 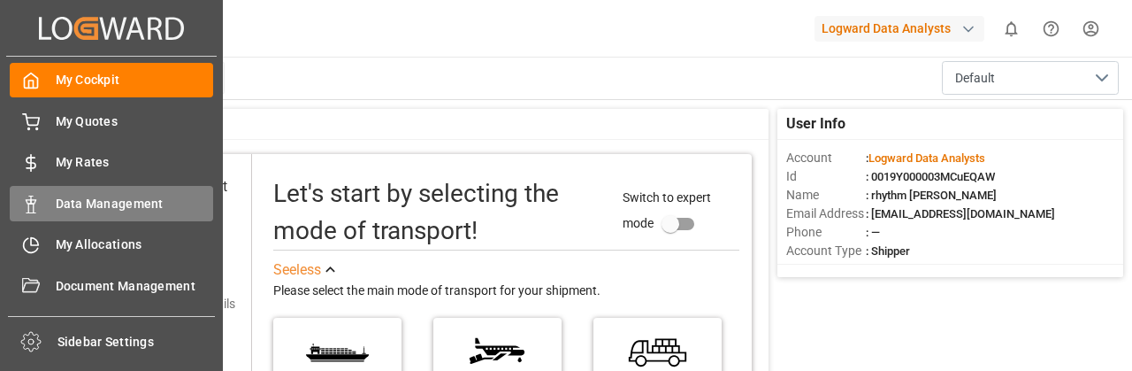 I want to click on a: My Cockpit, so click(x=111, y=80).